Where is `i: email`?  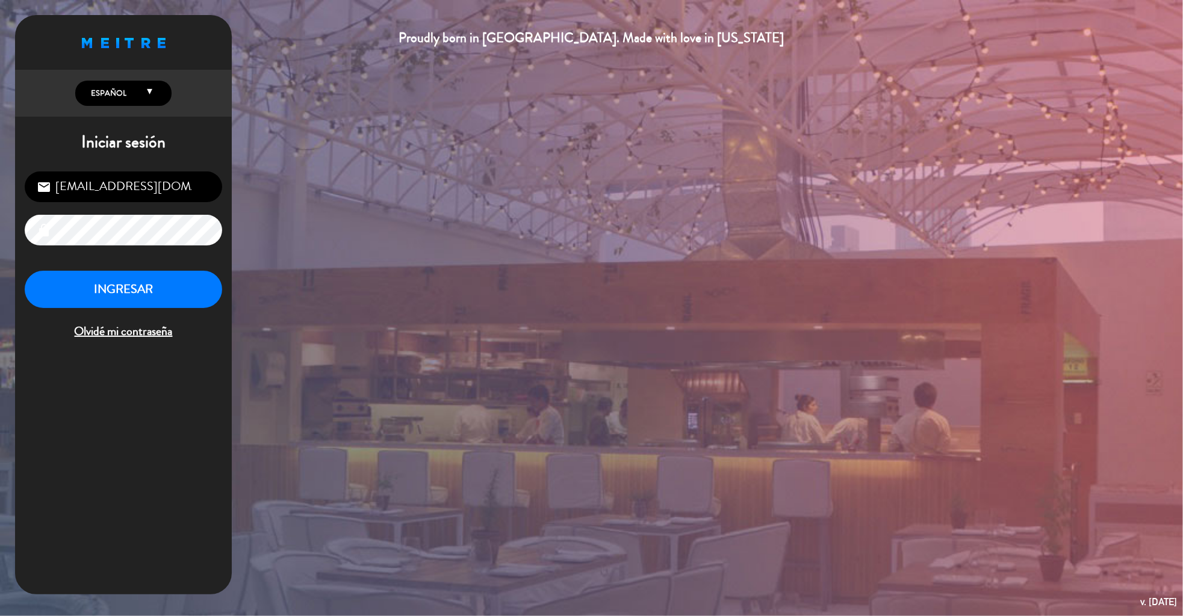 i: email is located at coordinates (44, 187).